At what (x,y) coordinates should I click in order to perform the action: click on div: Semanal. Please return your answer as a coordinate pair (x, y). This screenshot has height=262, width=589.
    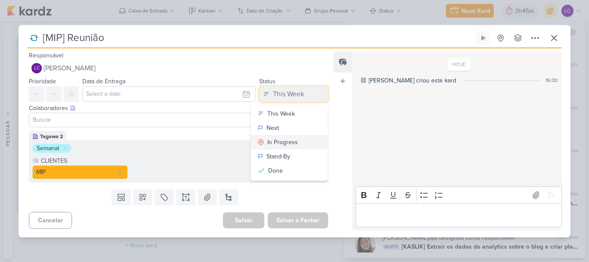
    Looking at the image, I should click on (48, 148).